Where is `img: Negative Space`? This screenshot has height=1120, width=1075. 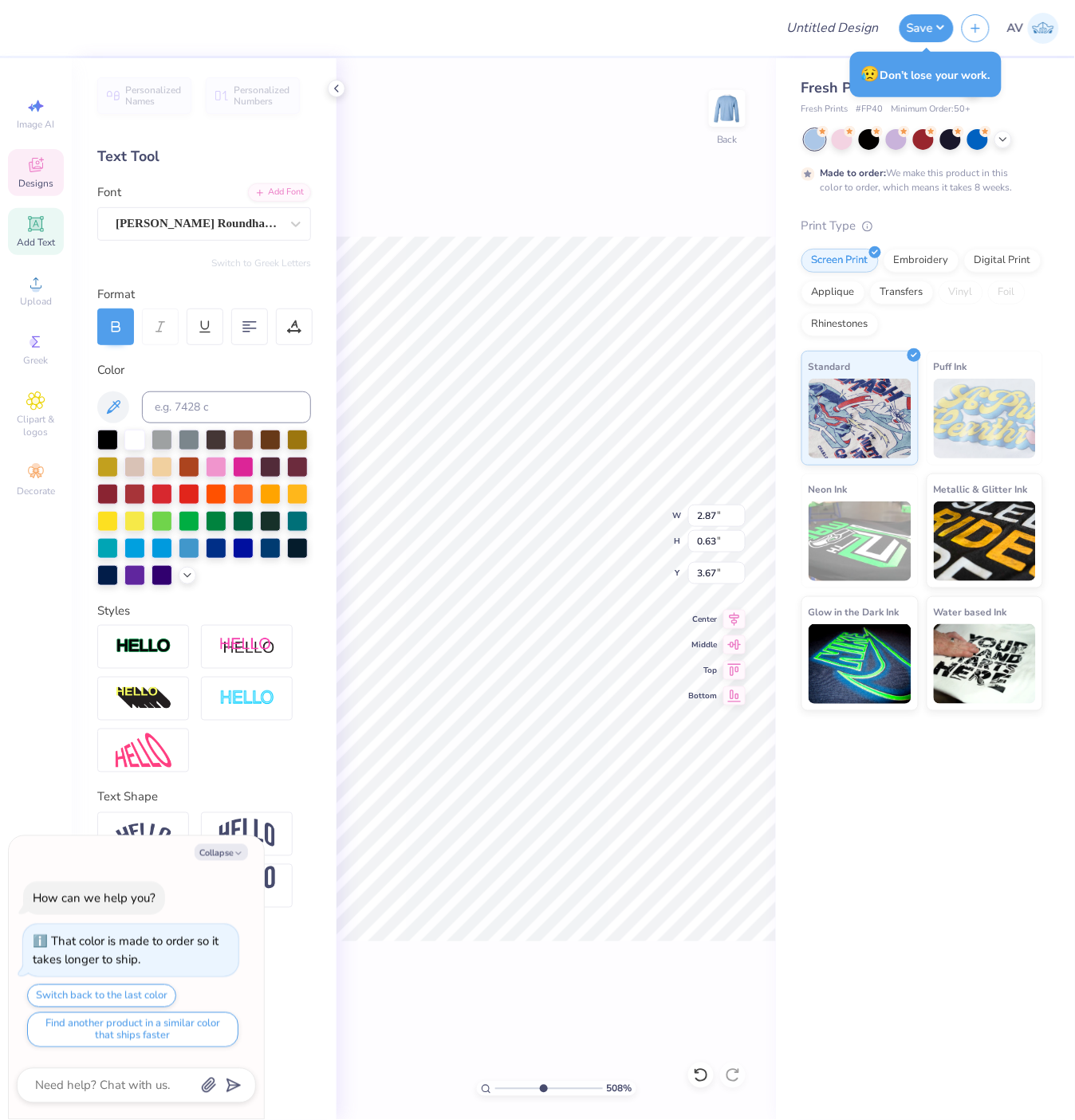
img: Negative Space is located at coordinates (247, 699).